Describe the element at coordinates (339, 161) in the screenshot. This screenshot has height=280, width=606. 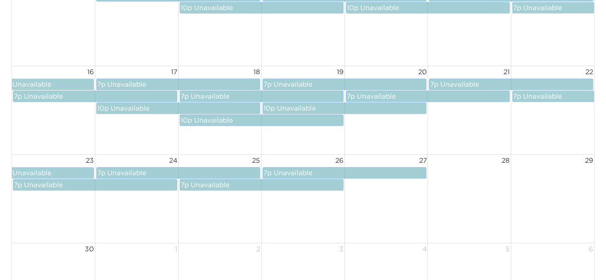
I see `span: 26` at that location.